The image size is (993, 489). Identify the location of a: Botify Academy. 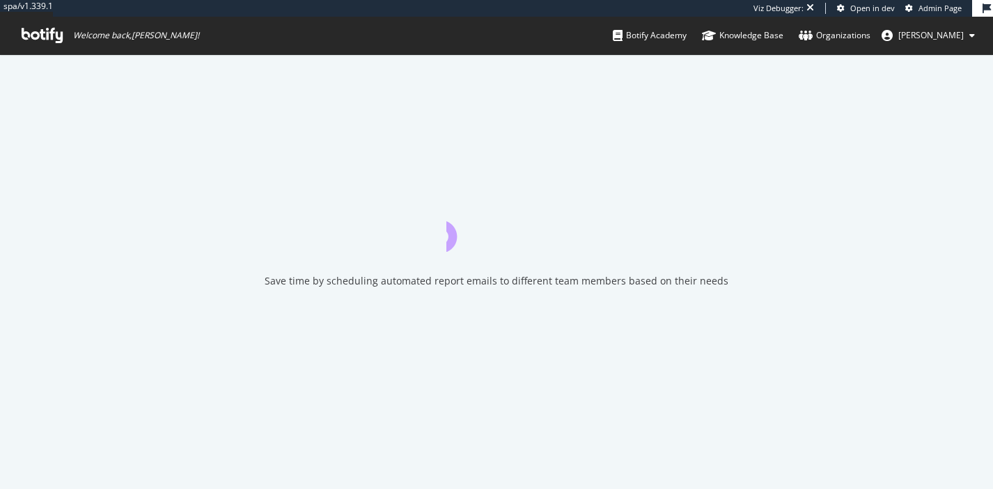
(650, 36).